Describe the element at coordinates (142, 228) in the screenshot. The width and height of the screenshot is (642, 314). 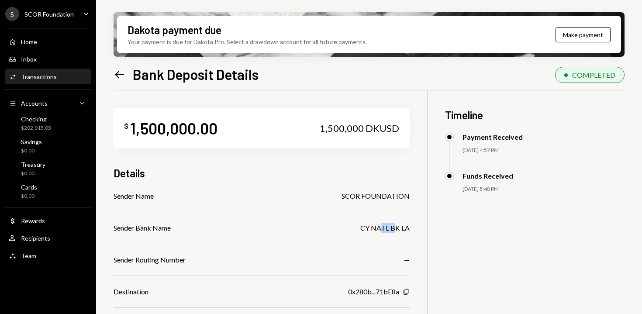
I see `div: Sender Bank Name` at that location.